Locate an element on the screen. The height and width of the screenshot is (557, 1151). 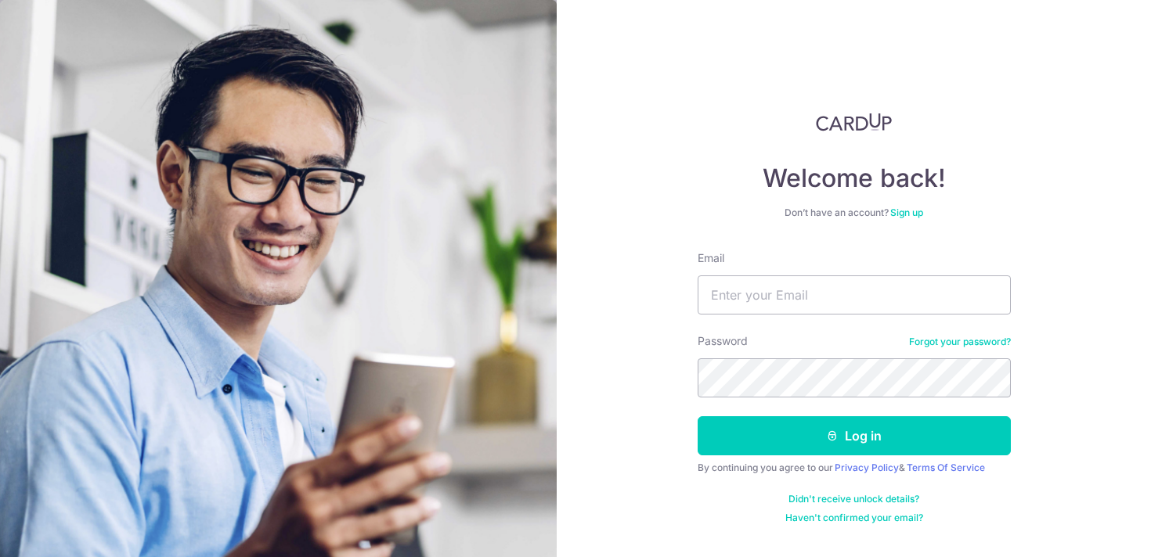
label: Email is located at coordinates (711, 258).